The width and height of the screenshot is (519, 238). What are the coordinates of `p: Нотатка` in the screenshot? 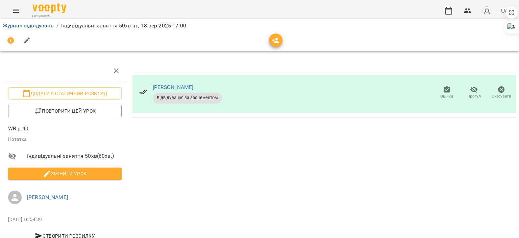 It's located at (65, 139).